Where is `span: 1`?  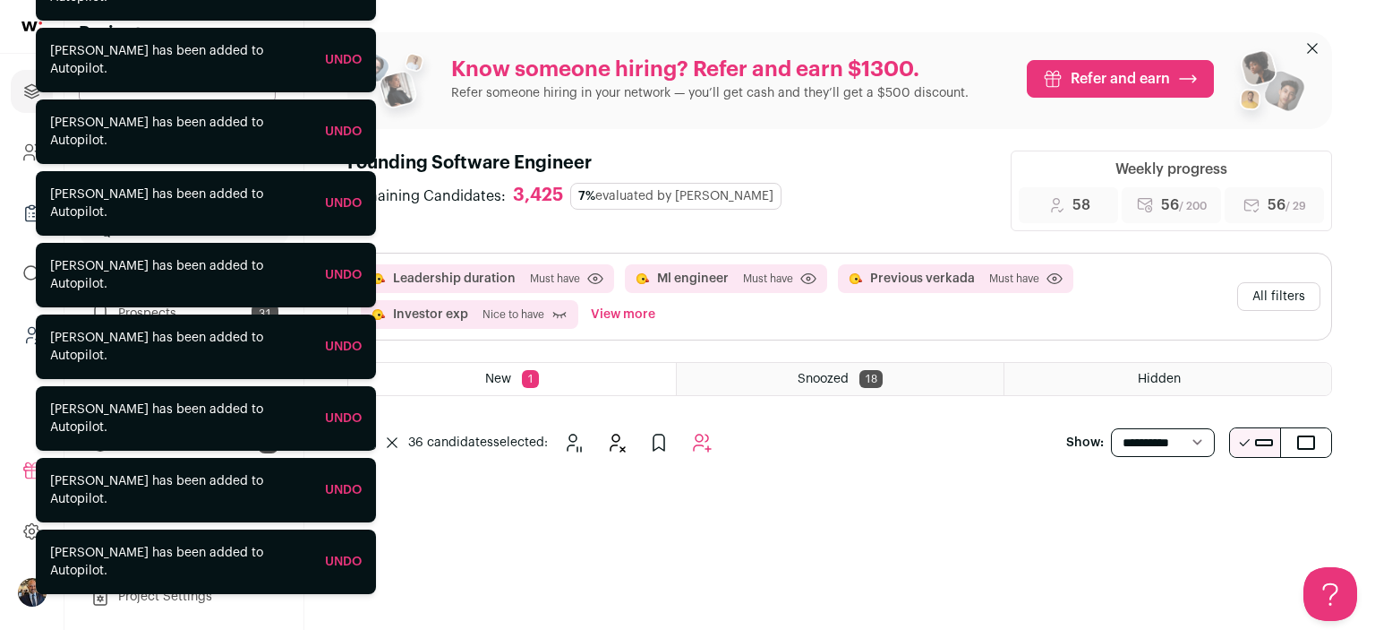
span: 1 is located at coordinates (530, 379).